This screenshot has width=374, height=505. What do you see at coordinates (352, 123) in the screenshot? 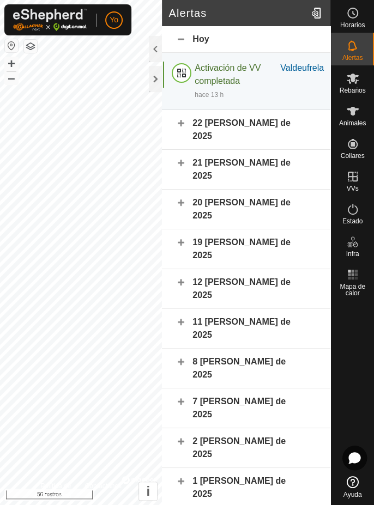
I see `font: Animales` at bounding box center [352, 123].